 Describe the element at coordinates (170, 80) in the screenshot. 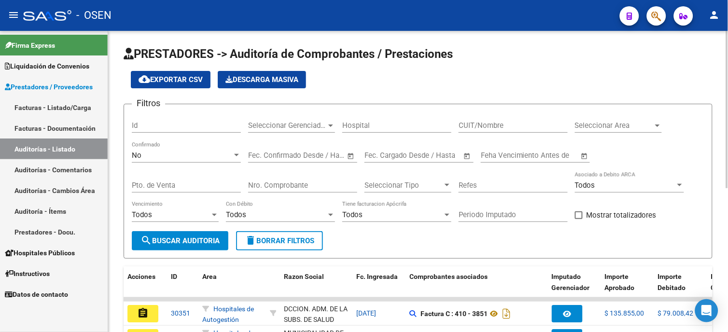

I see `span: Exportar CSV` at that location.